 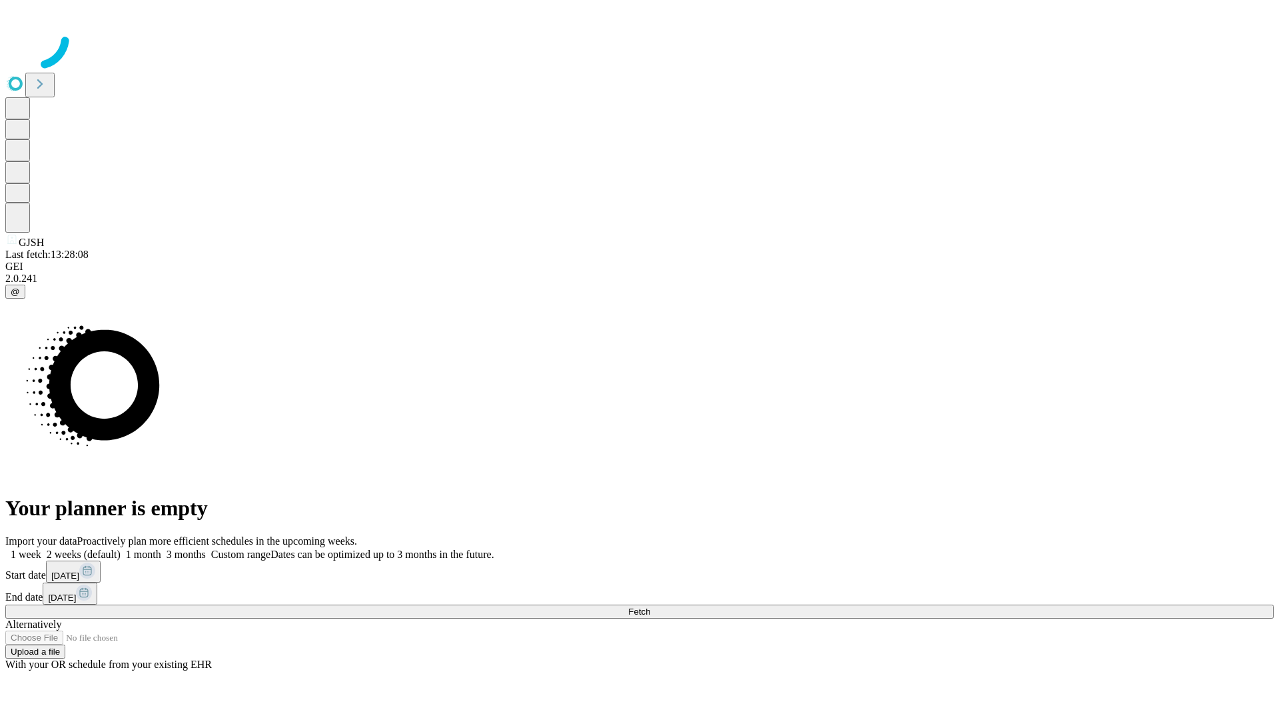 I want to click on button: Upload a file, so click(x=35, y=651).